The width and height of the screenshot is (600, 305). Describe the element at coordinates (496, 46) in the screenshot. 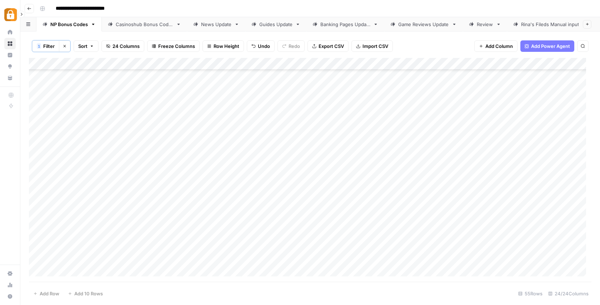

I see `button: Add Column` at that location.